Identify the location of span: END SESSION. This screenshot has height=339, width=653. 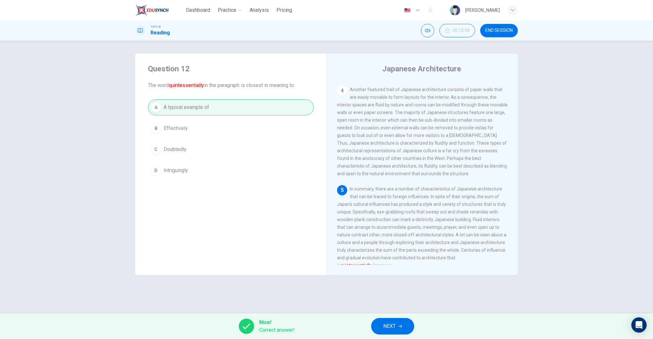
(499, 31).